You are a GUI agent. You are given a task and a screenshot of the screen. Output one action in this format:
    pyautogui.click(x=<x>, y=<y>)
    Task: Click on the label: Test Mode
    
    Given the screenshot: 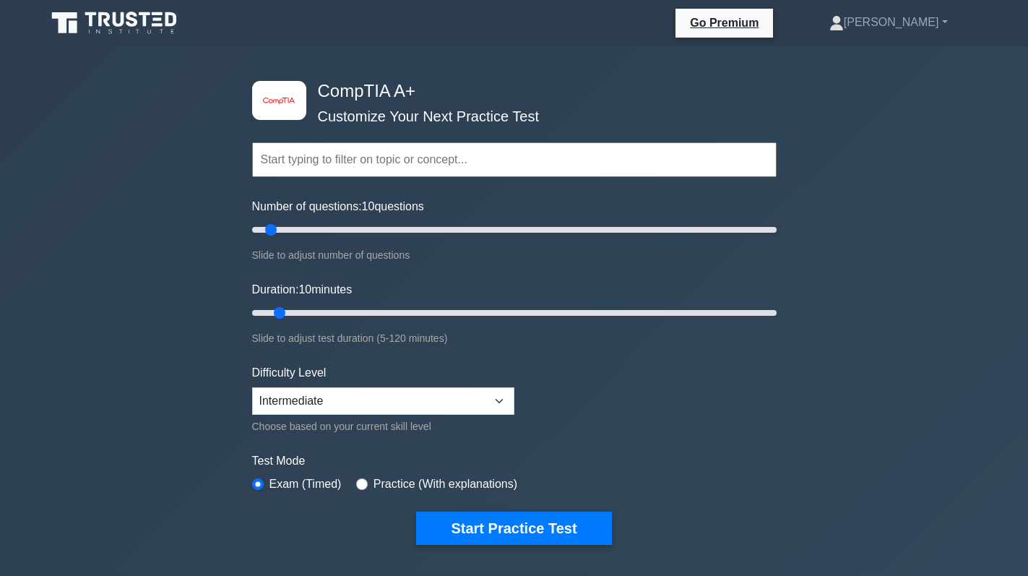 What is the action you would take?
    pyautogui.click(x=514, y=461)
    